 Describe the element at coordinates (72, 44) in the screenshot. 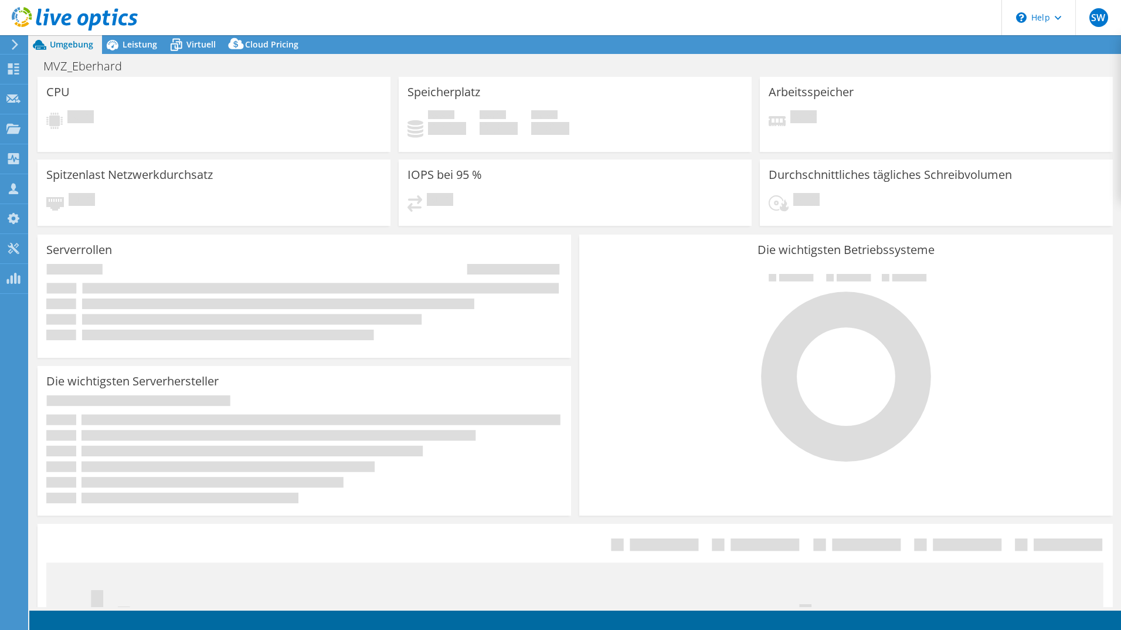

I see `span: Umgebung` at that location.